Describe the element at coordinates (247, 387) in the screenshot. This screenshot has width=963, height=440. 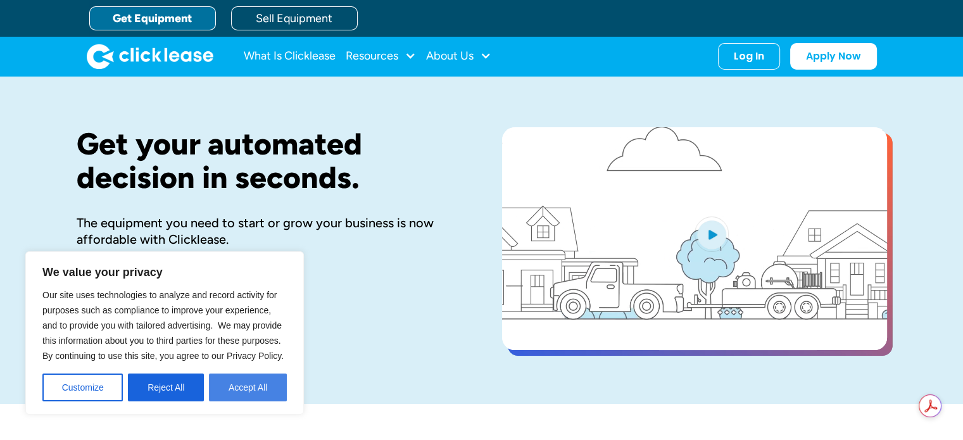
I see `button: Accept All` at that location.